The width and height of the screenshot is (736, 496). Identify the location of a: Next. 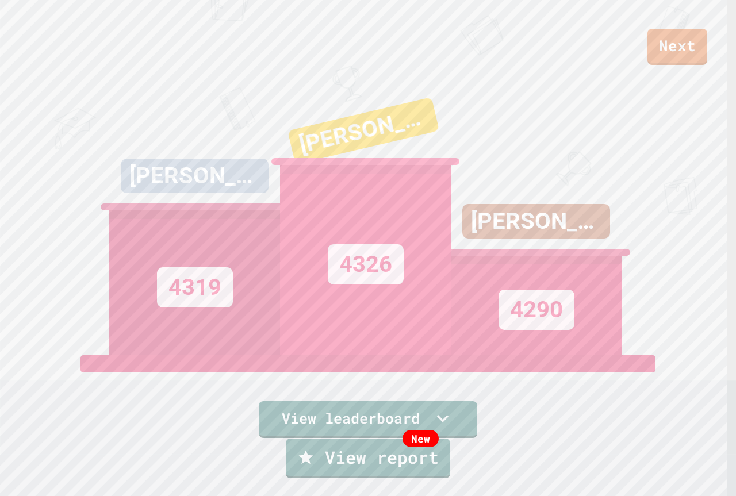
(678, 47).